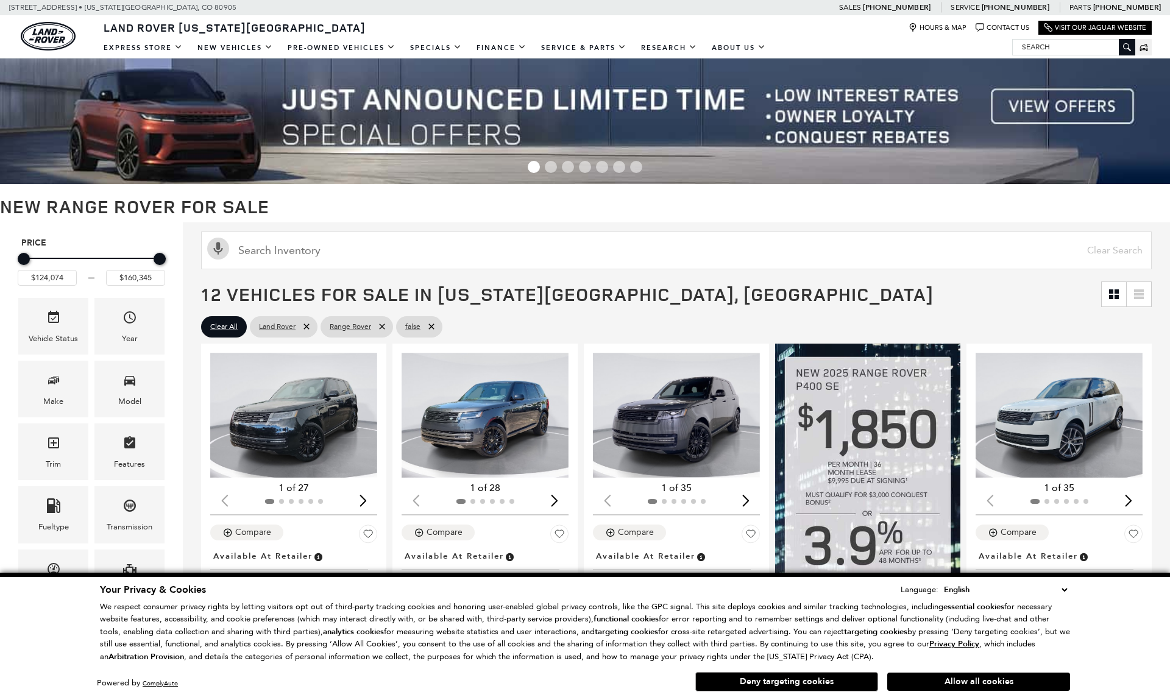  What do you see at coordinates (53, 389) in the screenshot?
I see `div: MakeMake` at bounding box center [53, 389].